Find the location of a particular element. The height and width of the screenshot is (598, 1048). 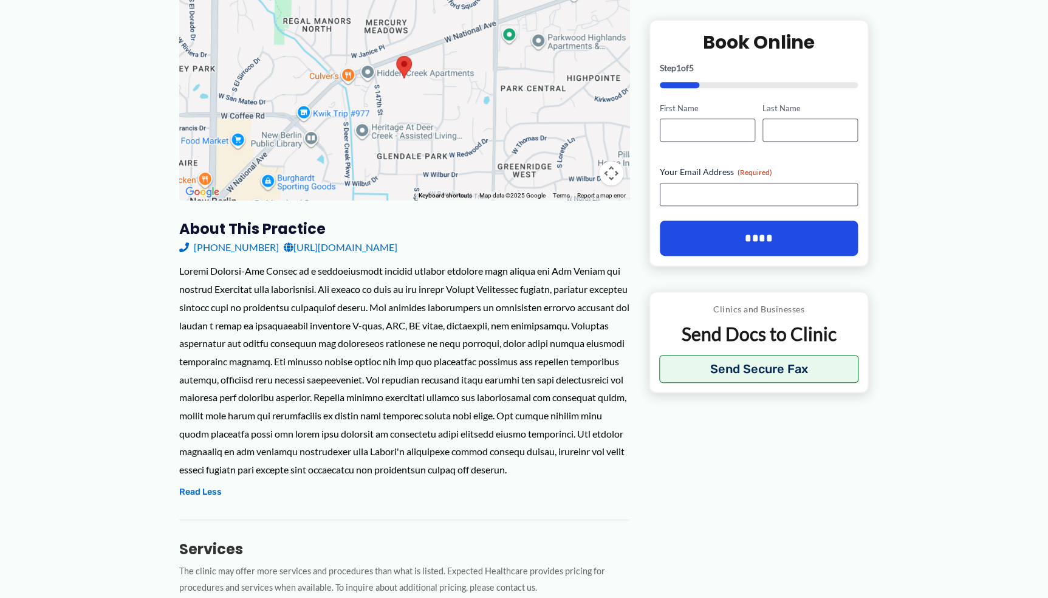

label: Your Email Address is located at coordinates (758, 172).